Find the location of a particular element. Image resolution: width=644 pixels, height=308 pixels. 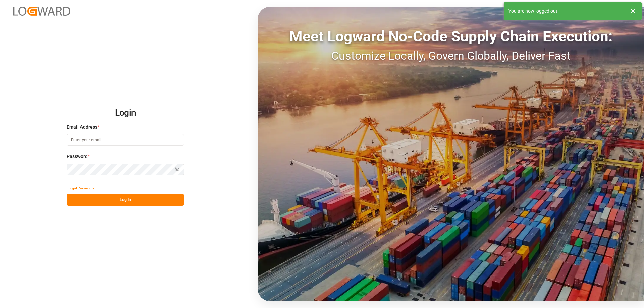

span: Password is located at coordinates (77, 156).